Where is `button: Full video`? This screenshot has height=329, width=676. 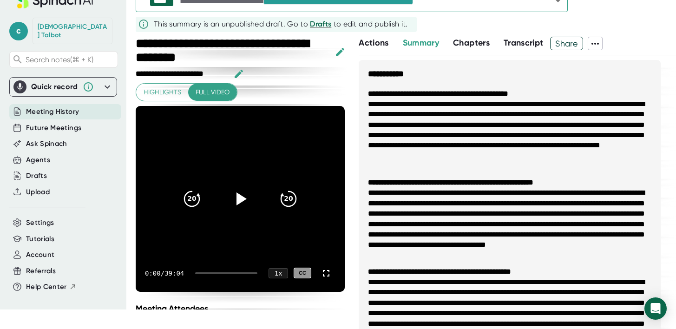 button: Full video is located at coordinates (212, 92).